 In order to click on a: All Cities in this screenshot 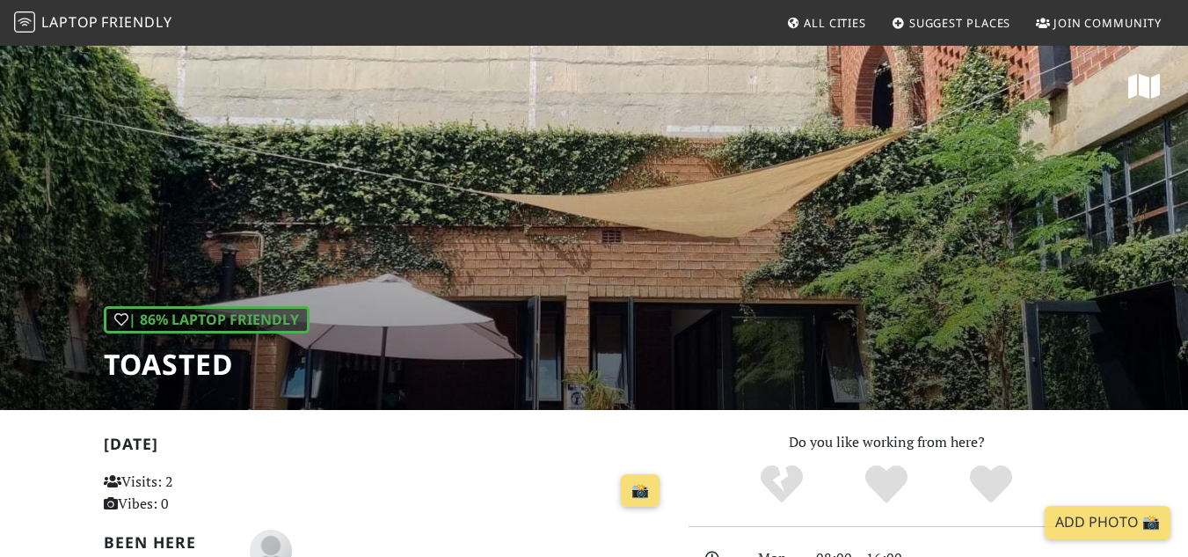, I will do `click(826, 23)`.